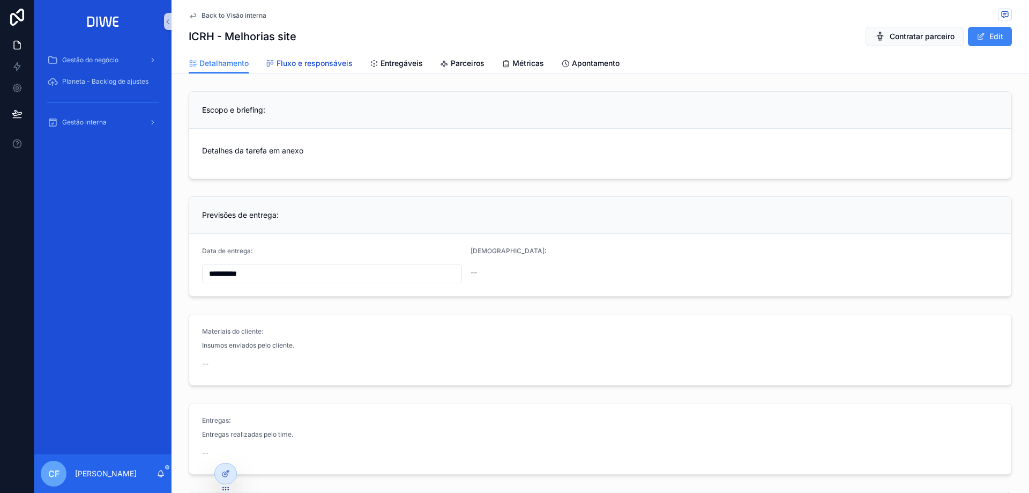 The height and width of the screenshot is (493, 1029). What do you see at coordinates (248, 434) in the screenshot?
I see `span: Entregas realizadas pelo time.` at bounding box center [248, 434].